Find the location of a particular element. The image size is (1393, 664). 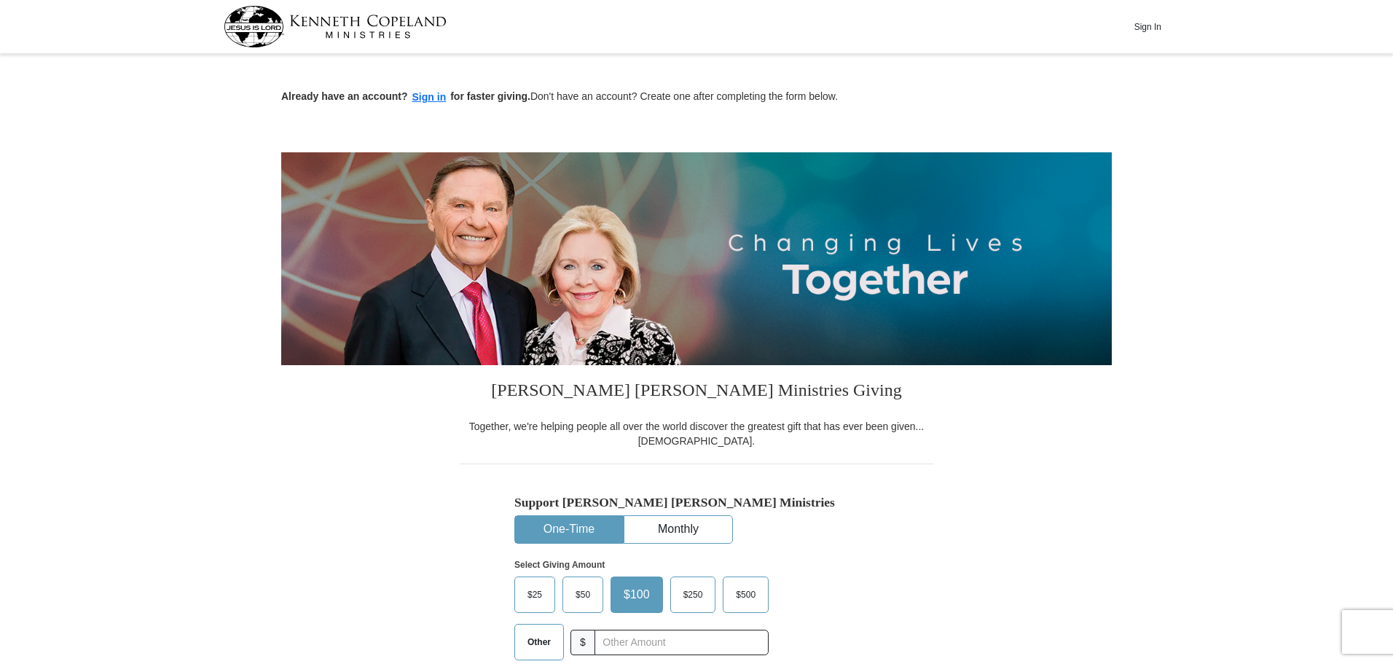

p: Don't have an account? Create one after completing the form below. is located at coordinates (696, 97).